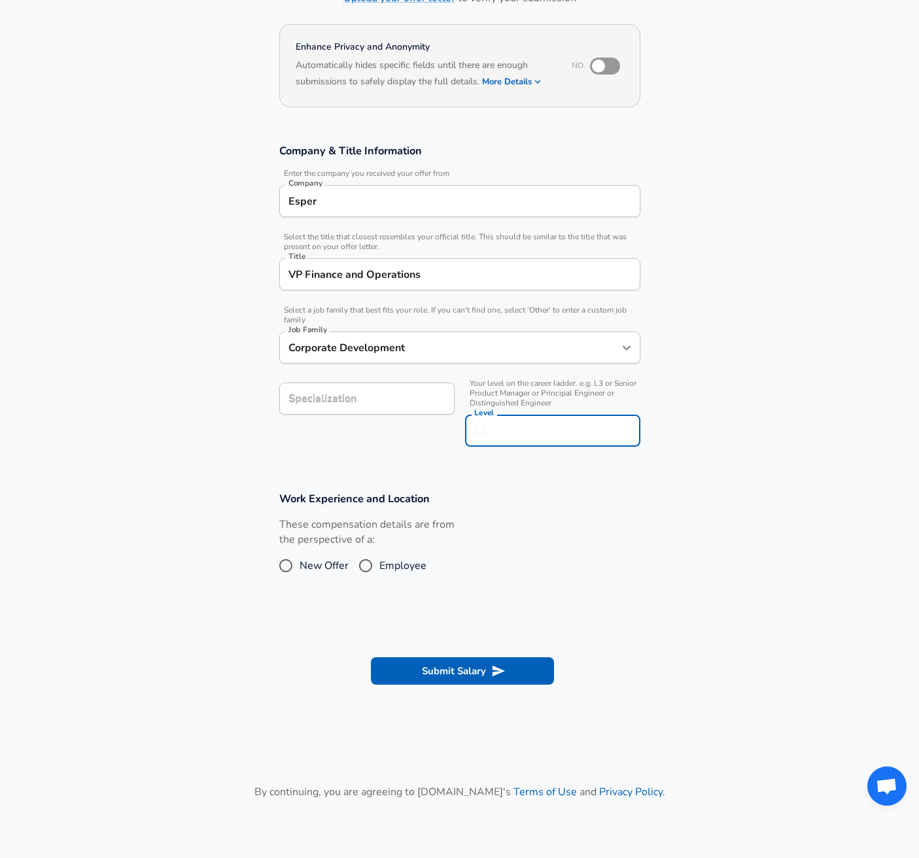  What do you see at coordinates (324, 566) in the screenshot?
I see `span: New Offer` at bounding box center [324, 566].